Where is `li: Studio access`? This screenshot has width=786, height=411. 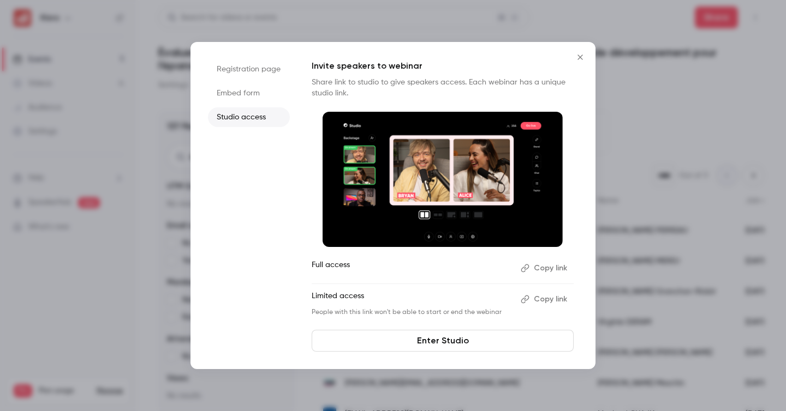 li: Studio access is located at coordinates (249, 117).